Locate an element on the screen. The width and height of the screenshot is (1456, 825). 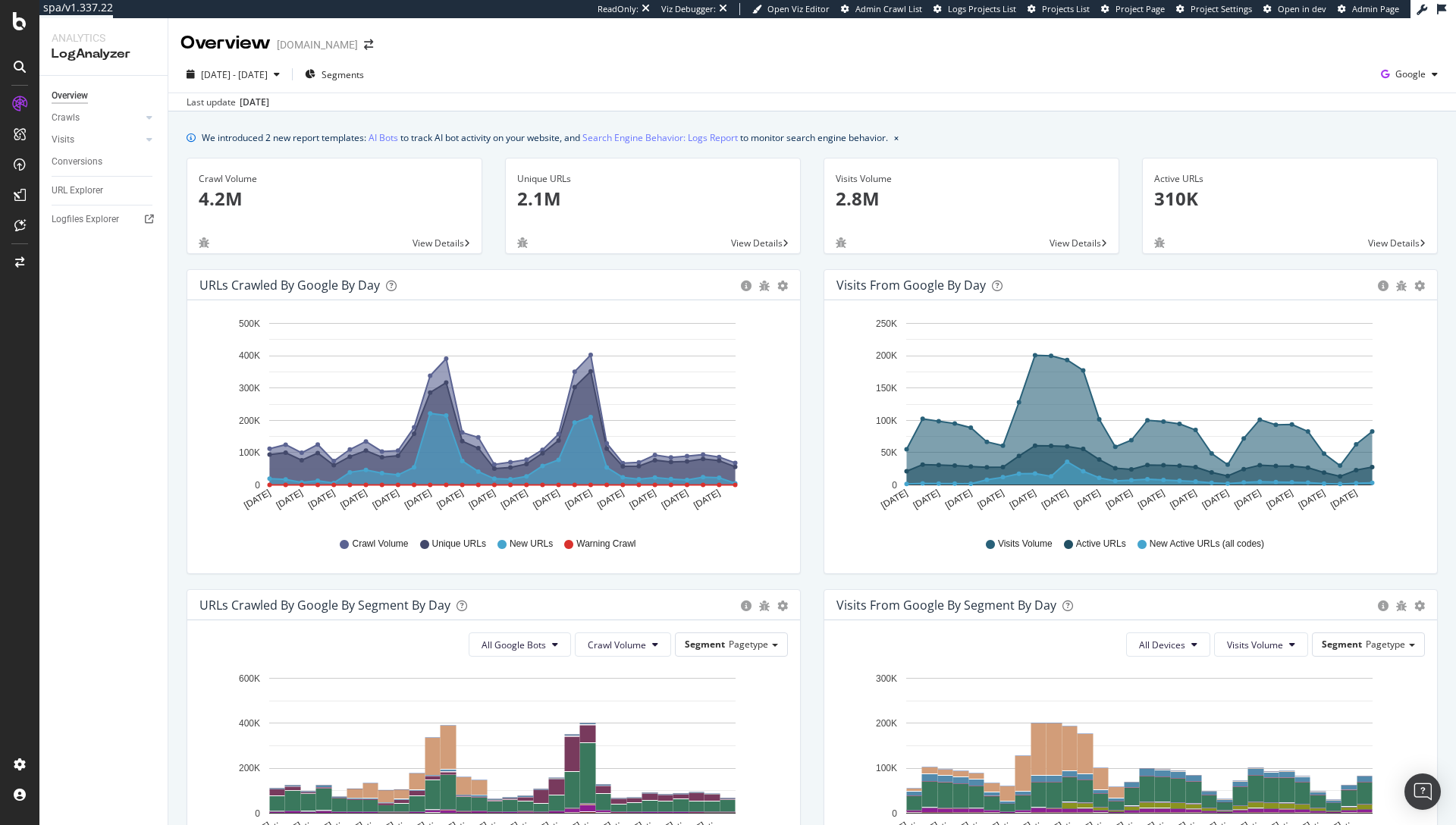
button: All Devices is located at coordinates (1167, 645).